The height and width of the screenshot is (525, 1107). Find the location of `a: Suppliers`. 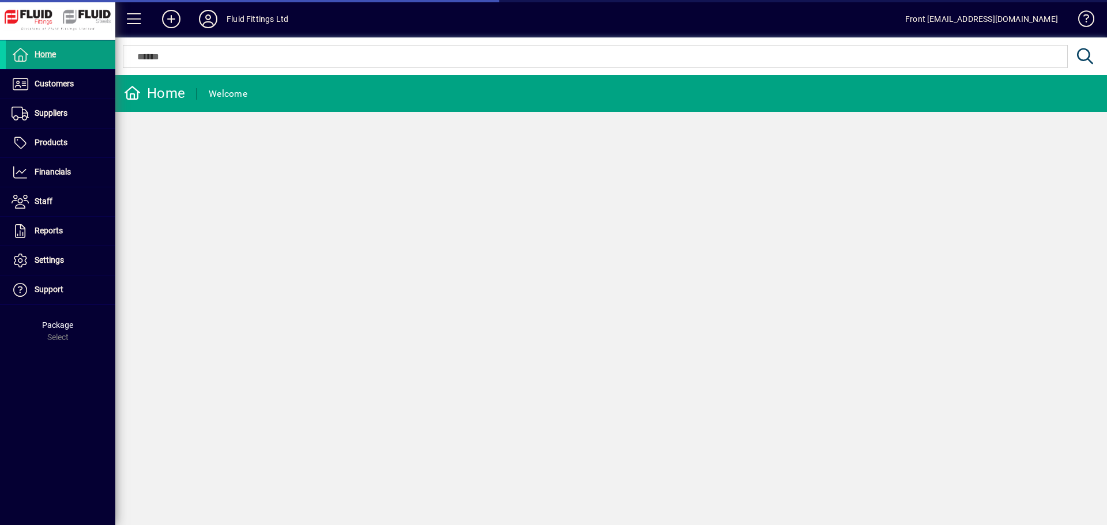

a: Suppliers is located at coordinates (61, 114).